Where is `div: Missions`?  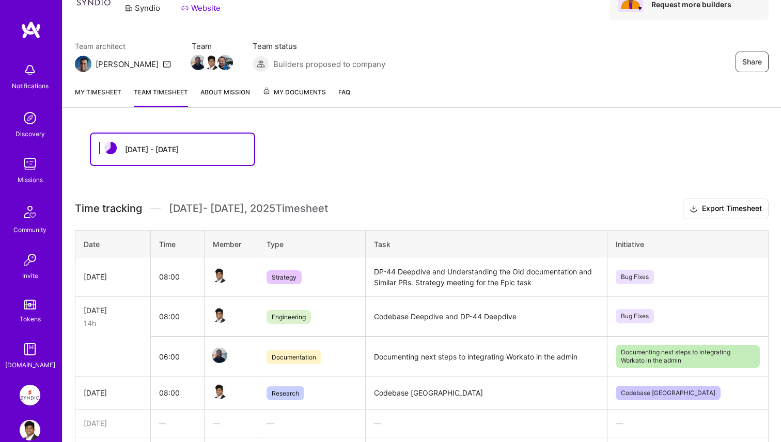
div: Missions is located at coordinates (30, 180).